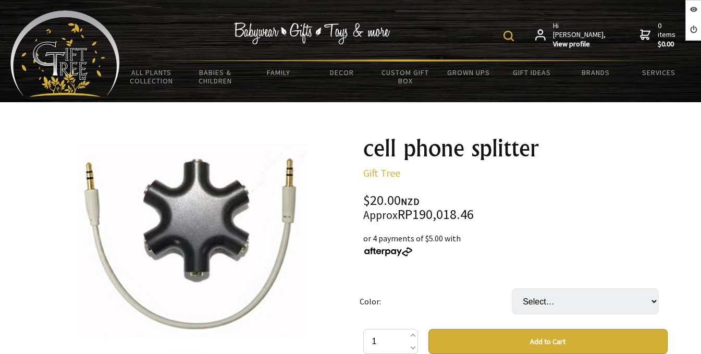  Describe the element at coordinates (659, 35) in the screenshot. I see `a: 0 items$0.00` at that location.